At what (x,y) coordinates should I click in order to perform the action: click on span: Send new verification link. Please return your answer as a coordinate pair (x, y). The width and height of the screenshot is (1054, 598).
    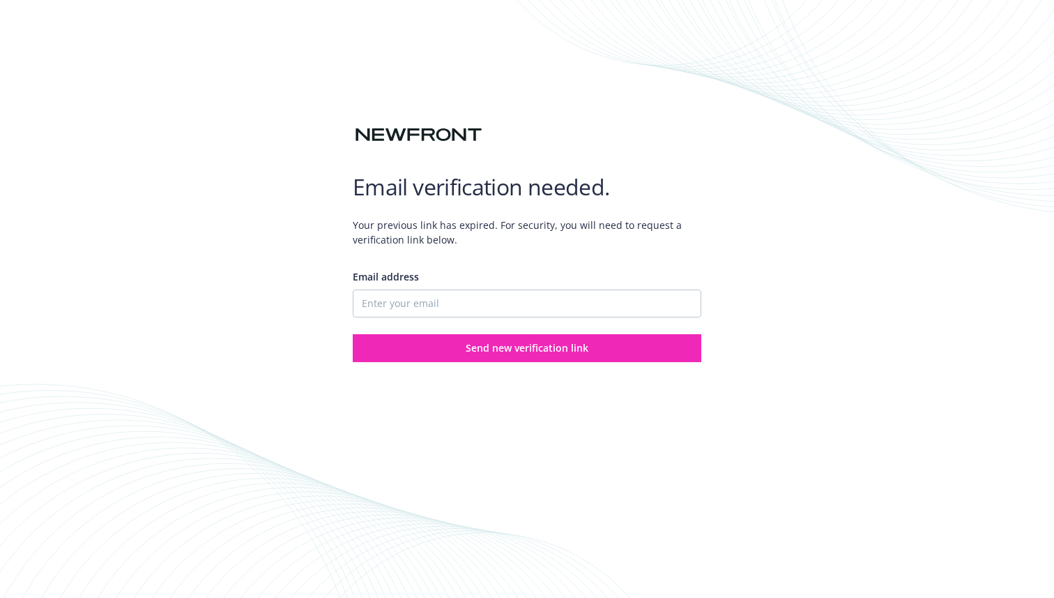
    Looking at the image, I should click on (527, 347).